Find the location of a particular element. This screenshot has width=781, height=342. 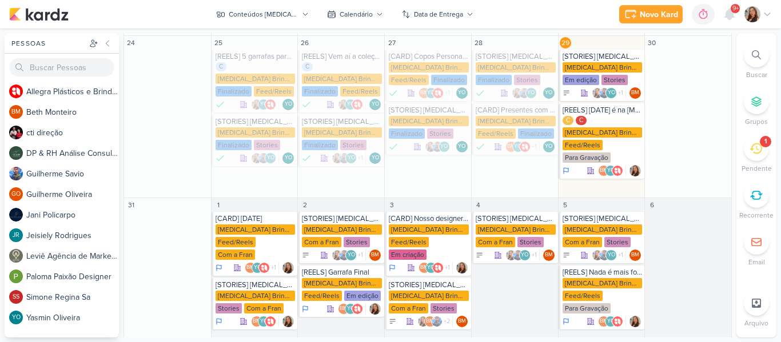

div: 24 is located at coordinates (131, 43).